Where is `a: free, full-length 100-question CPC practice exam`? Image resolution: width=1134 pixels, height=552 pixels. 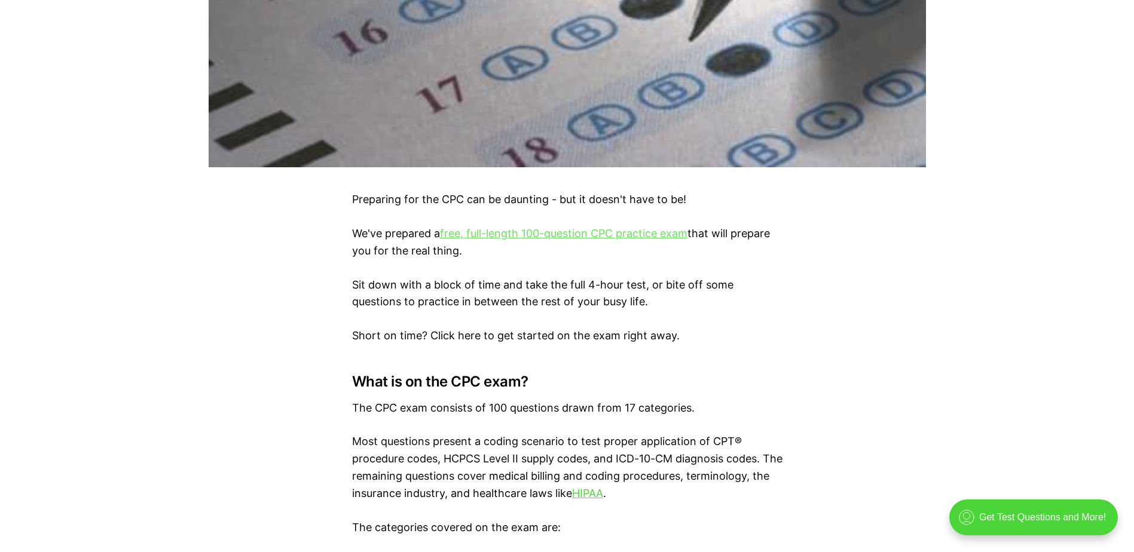
a: free, full-length 100-question CPC practice exam is located at coordinates (564, 233).